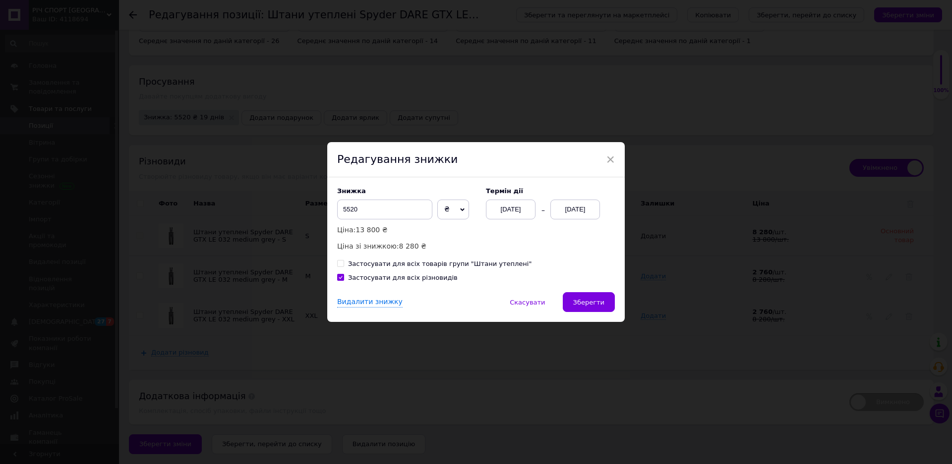 This screenshot has width=952, height=464. Describe the element at coordinates (412, 246) in the screenshot. I see `span: 8 280 ₴` at that location.